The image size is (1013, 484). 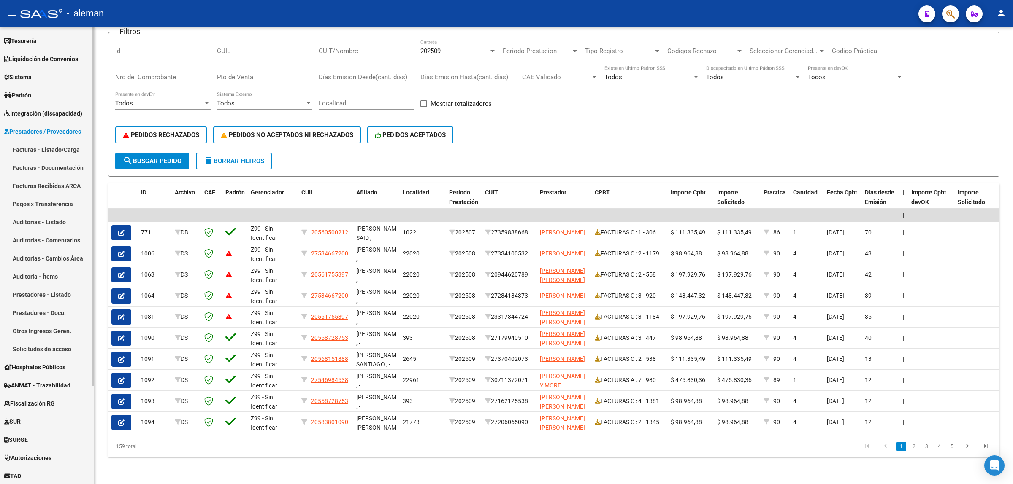 I want to click on span: 20561755397, so click(x=330, y=317).